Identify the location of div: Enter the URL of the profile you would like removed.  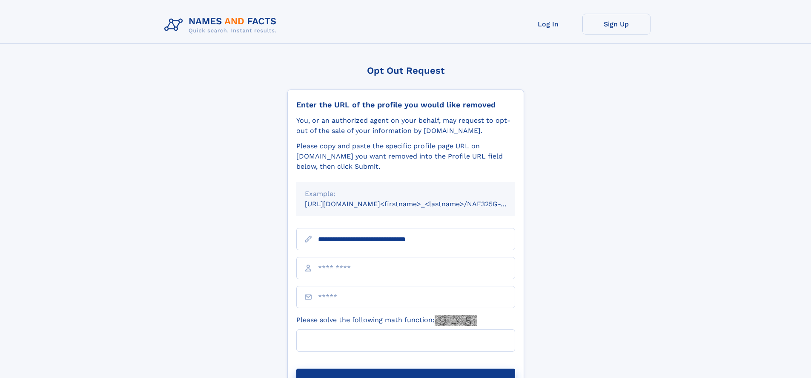
(406, 105).